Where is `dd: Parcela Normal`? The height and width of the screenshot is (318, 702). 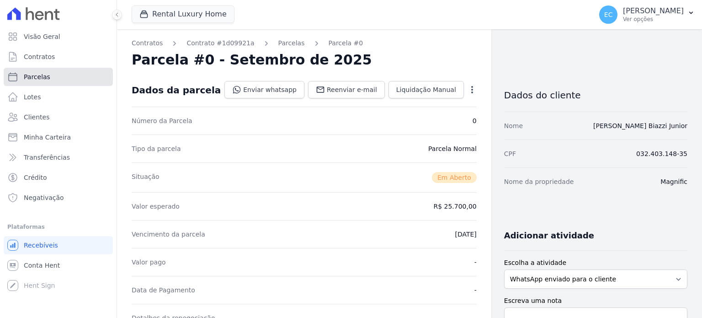 dd: Parcela Normal is located at coordinates (453, 149).